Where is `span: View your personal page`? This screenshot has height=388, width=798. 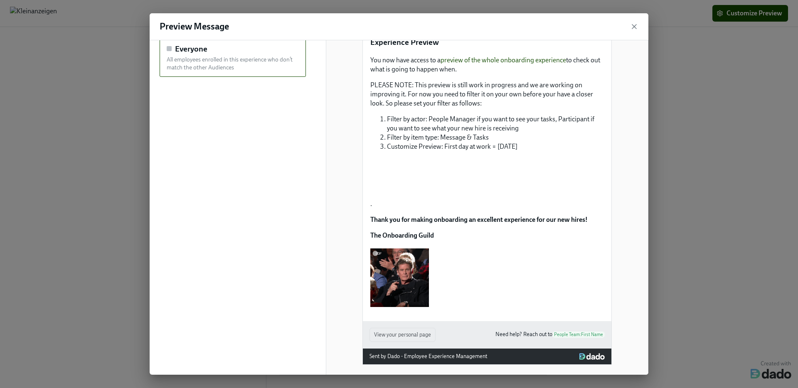
span: View your personal page is located at coordinates (402, 335).